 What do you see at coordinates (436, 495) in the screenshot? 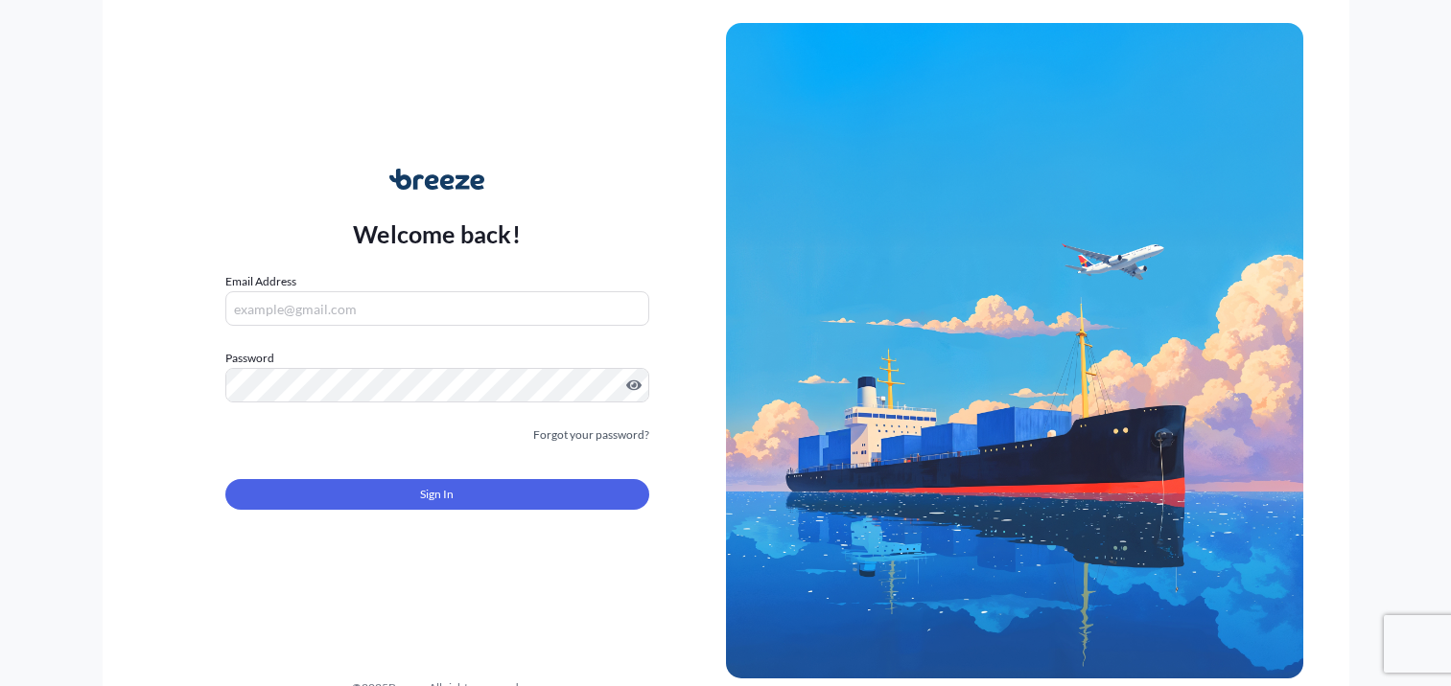
I see `span: Sign In` at bounding box center [436, 495].